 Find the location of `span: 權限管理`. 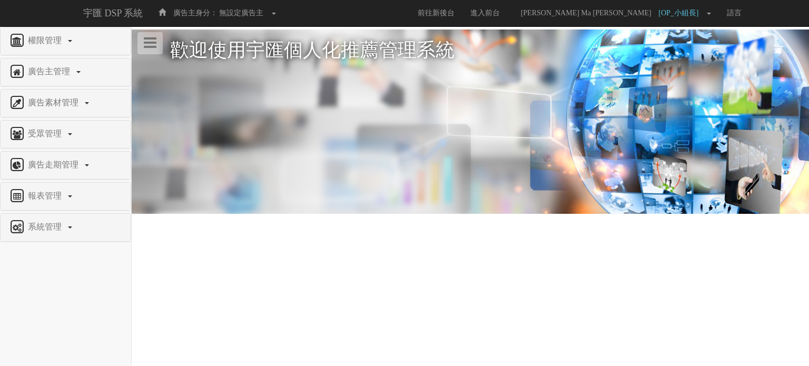

span: 權限管理 is located at coordinates (46, 40).